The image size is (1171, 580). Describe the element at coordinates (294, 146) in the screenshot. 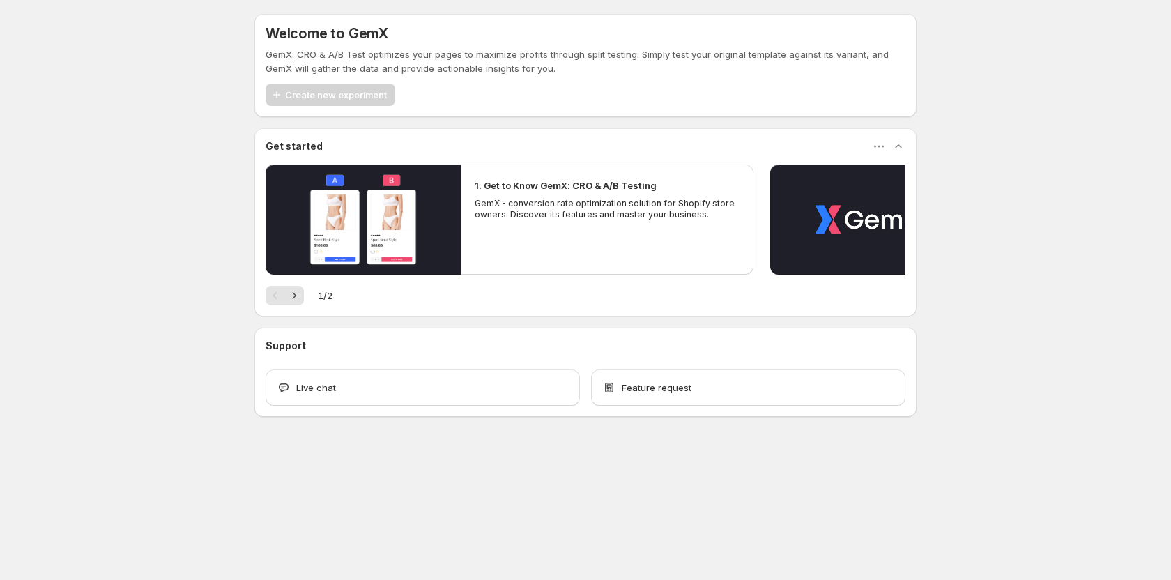

I see `h3: Get started` at that location.